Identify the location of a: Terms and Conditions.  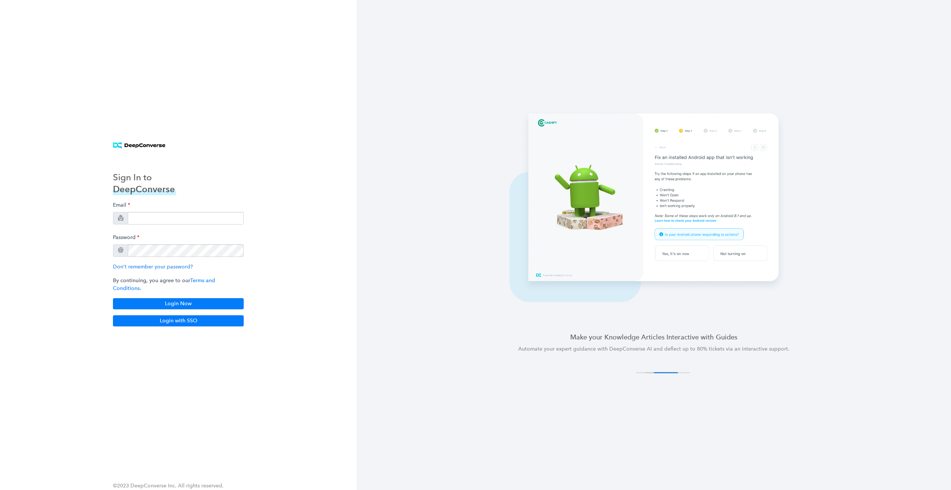
(164, 284).